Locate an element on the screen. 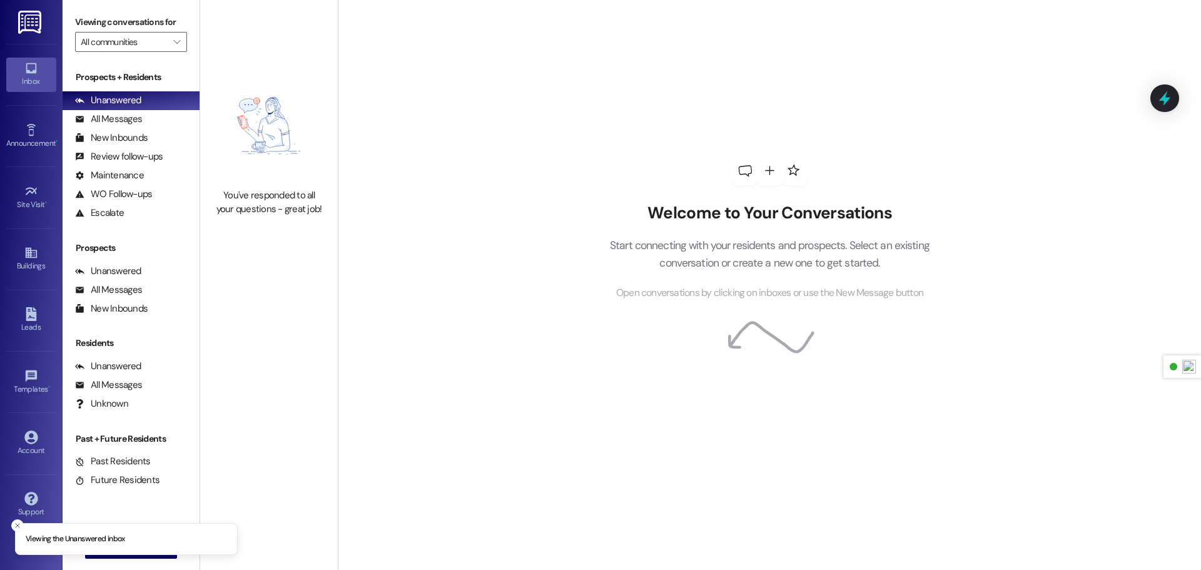 Image resolution: width=1201 pixels, height=570 pixels. div: You've responded to all your questions - great job! is located at coordinates (269, 202).